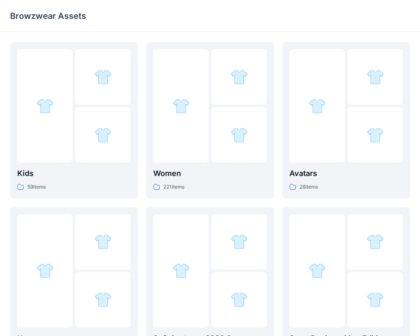  What do you see at coordinates (174, 187) in the screenshot?
I see `p: 221 items` at bounding box center [174, 187].